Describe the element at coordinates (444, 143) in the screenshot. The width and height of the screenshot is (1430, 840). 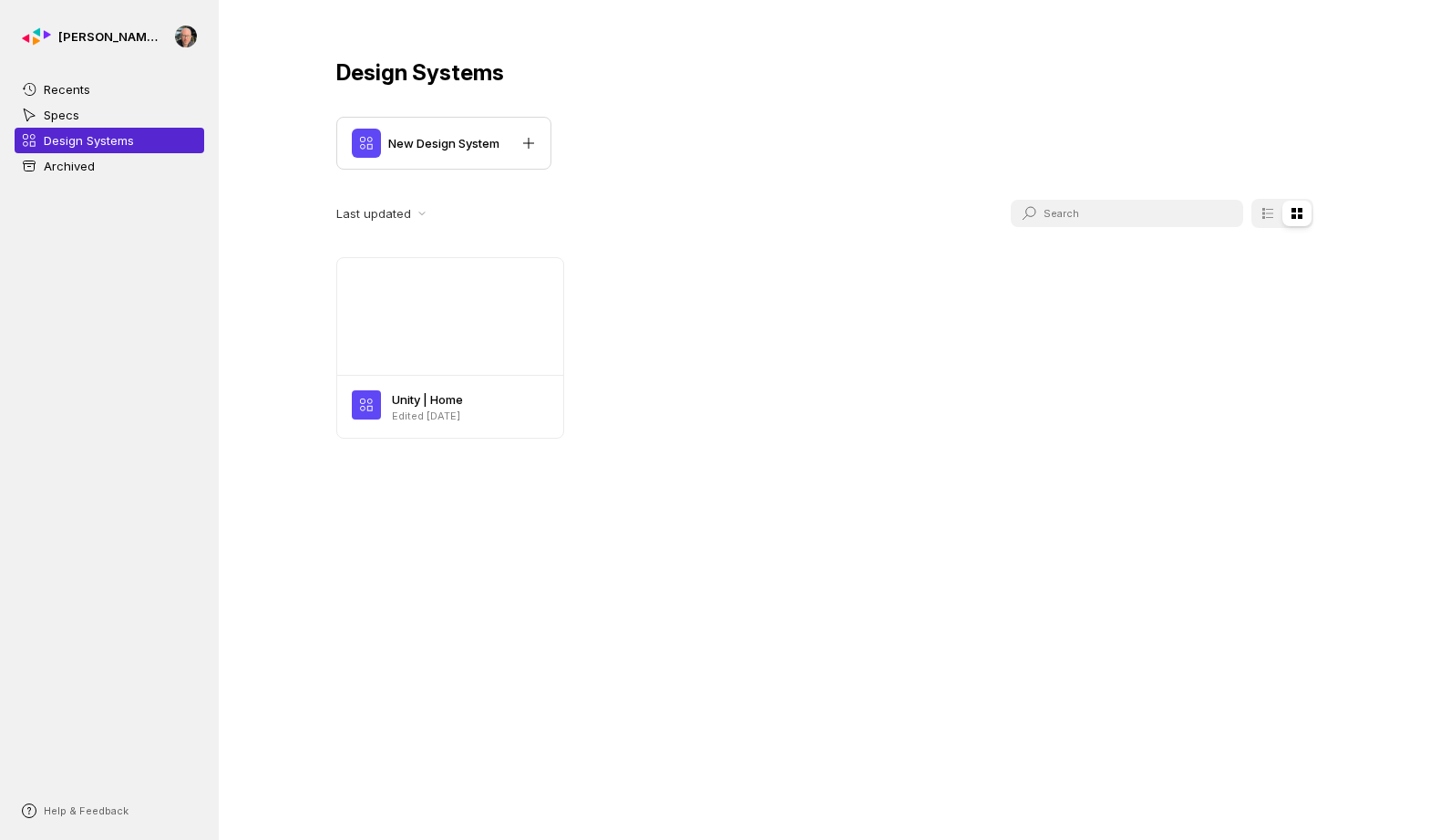
I see `p: New Design System` at that location.